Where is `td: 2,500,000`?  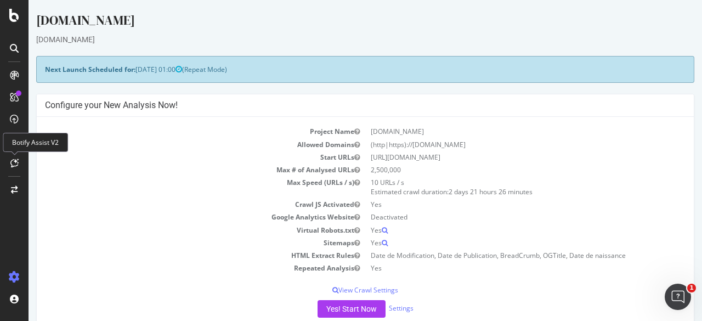
td: 2,500,000 is located at coordinates (497, 169).